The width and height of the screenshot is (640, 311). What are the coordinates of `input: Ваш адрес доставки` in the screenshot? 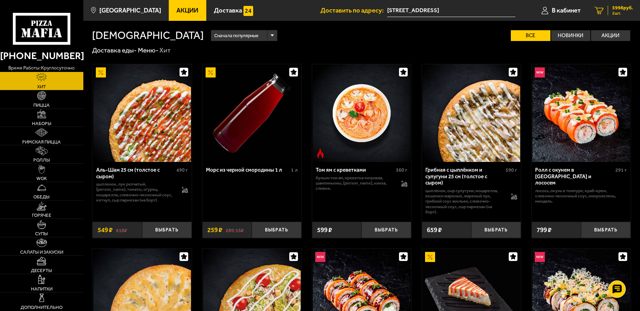 It's located at (451, 10).